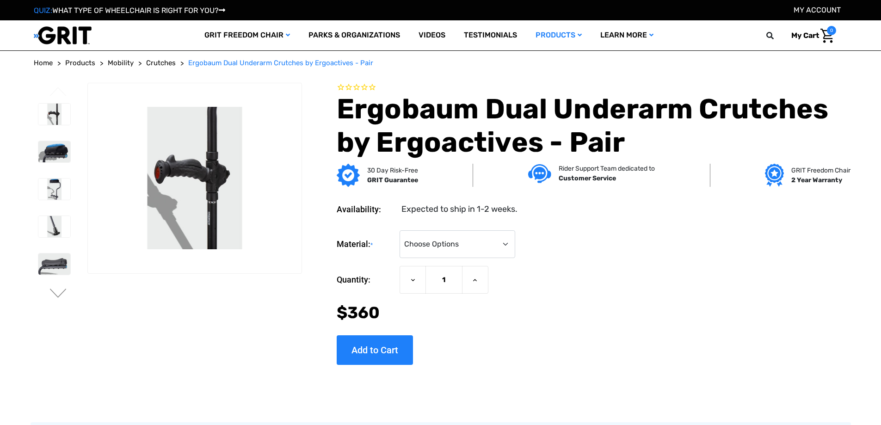  Describe the element at coordinates (281, 63) in the screenshot. I see `span: Ergobaum Dual Underarm Crutches by Ergoactives - Pair` at that location.